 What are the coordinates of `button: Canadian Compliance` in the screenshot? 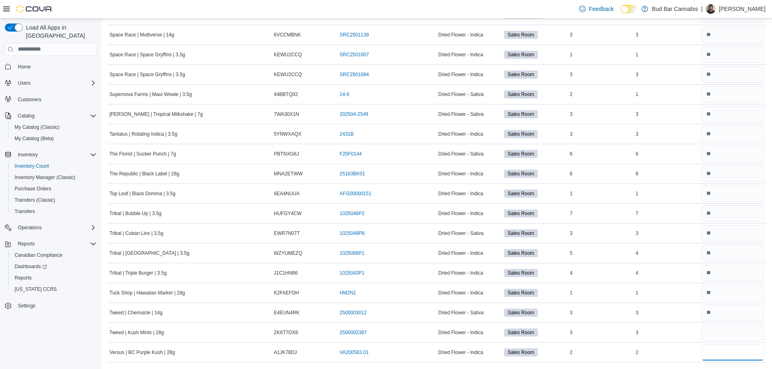 It's located at (54, 255).